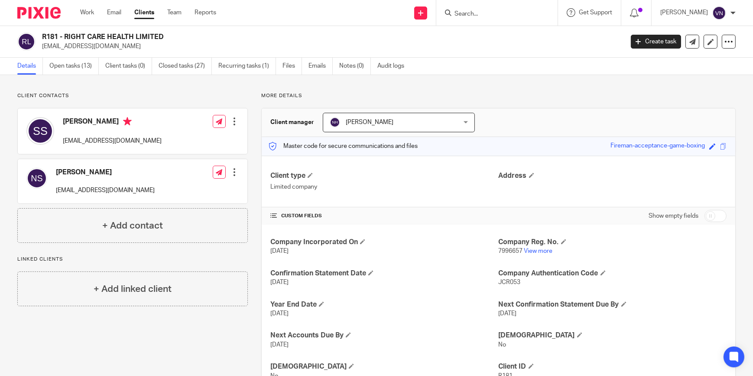 The height and width of the screenshot is (376, 753). What do you see at coordinates (394, 66) in the screenshot?
I see `a: Audit logs` at bounding box center [394, 66].